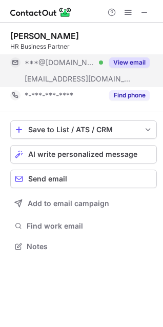  Describe the element at coordinates (83, 154) in the screenshot. I see `button: AI write personalized message` at that location.